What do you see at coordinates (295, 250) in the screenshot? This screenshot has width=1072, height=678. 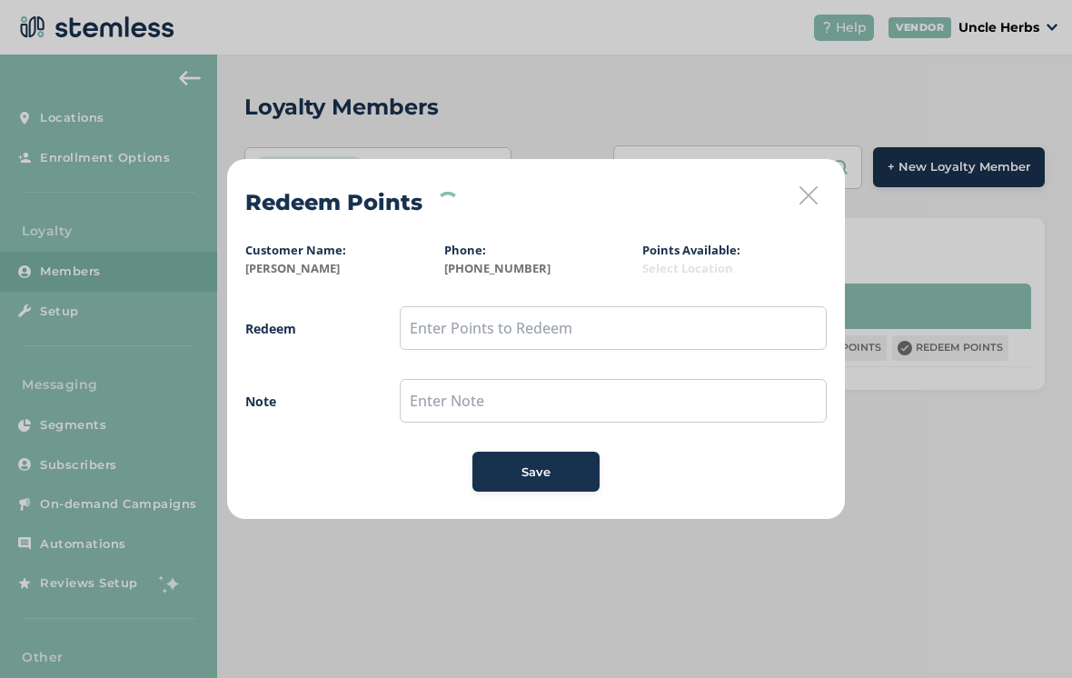 I see `label: Customer Name:` at bounding box center [295, 250].